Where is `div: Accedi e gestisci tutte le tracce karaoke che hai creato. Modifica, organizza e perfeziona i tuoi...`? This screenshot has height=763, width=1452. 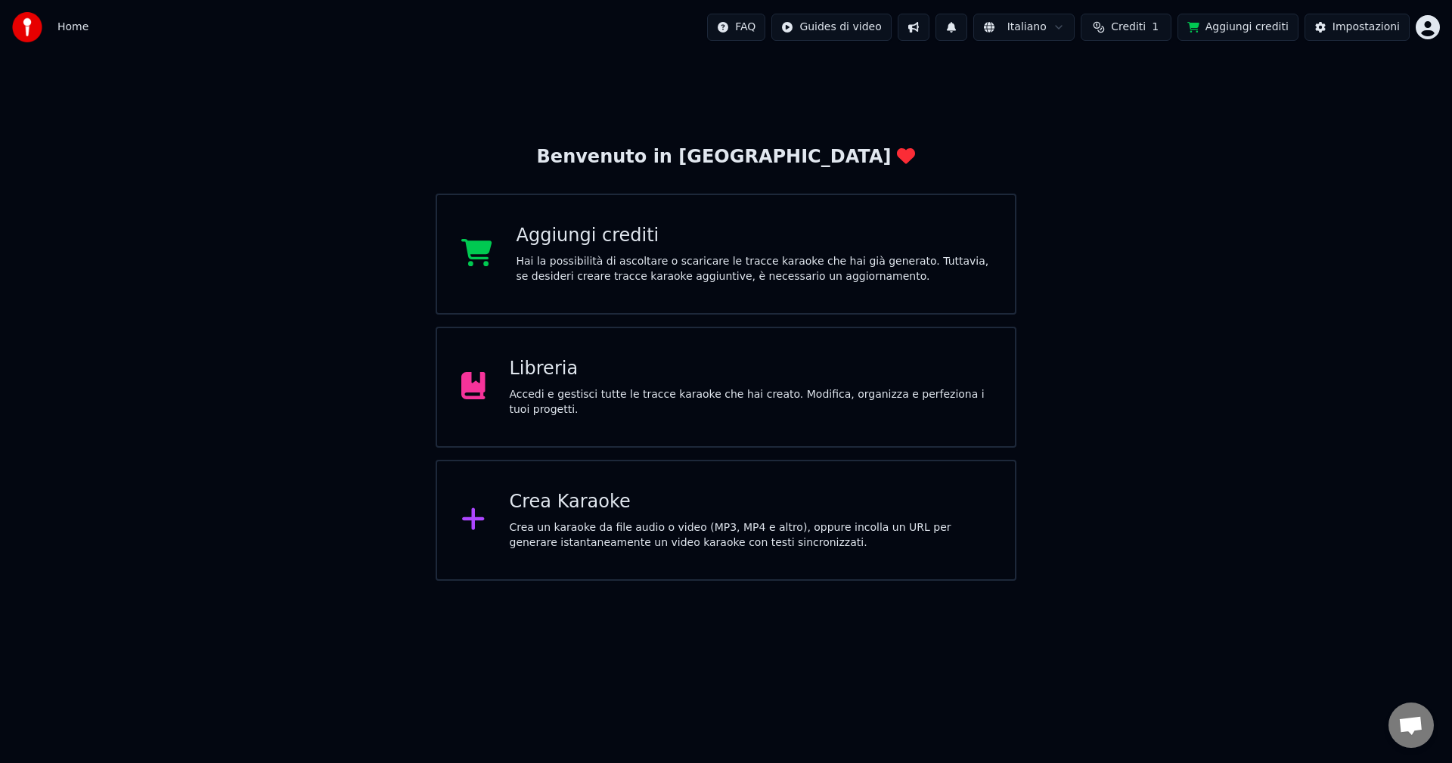
div: Accedi e gestisci tutte le tracce karaoke che hai creato. Modifica, organizza e perfeziona i tuoi... is located at coordinates (750, 402).